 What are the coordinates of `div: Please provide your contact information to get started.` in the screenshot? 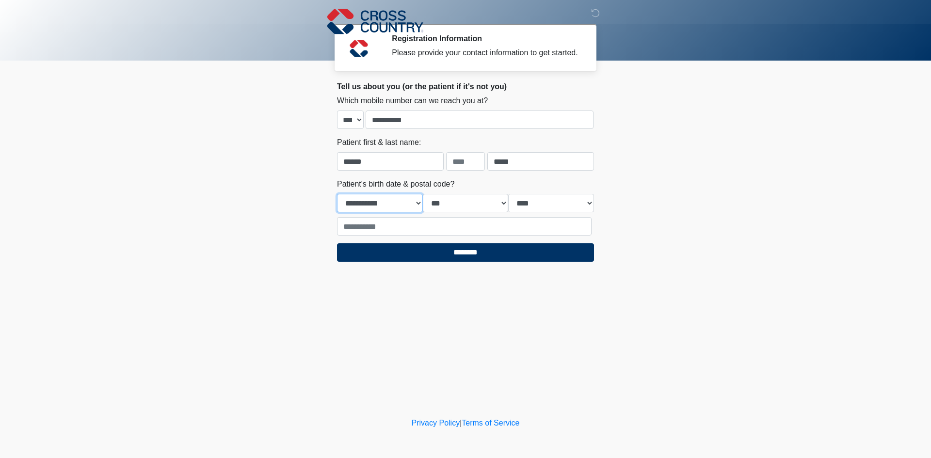 It's located at (486, 53).